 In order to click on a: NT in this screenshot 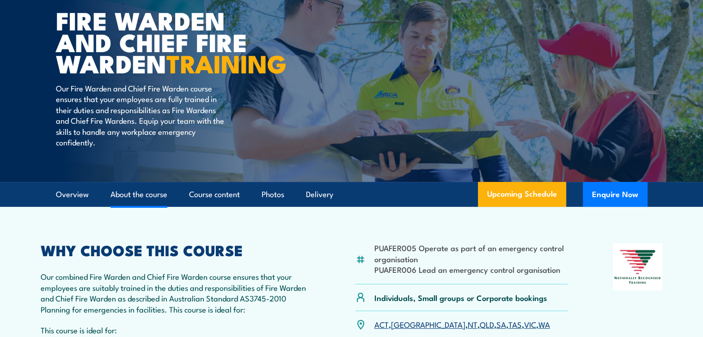, I will do `click(472, 324)`.